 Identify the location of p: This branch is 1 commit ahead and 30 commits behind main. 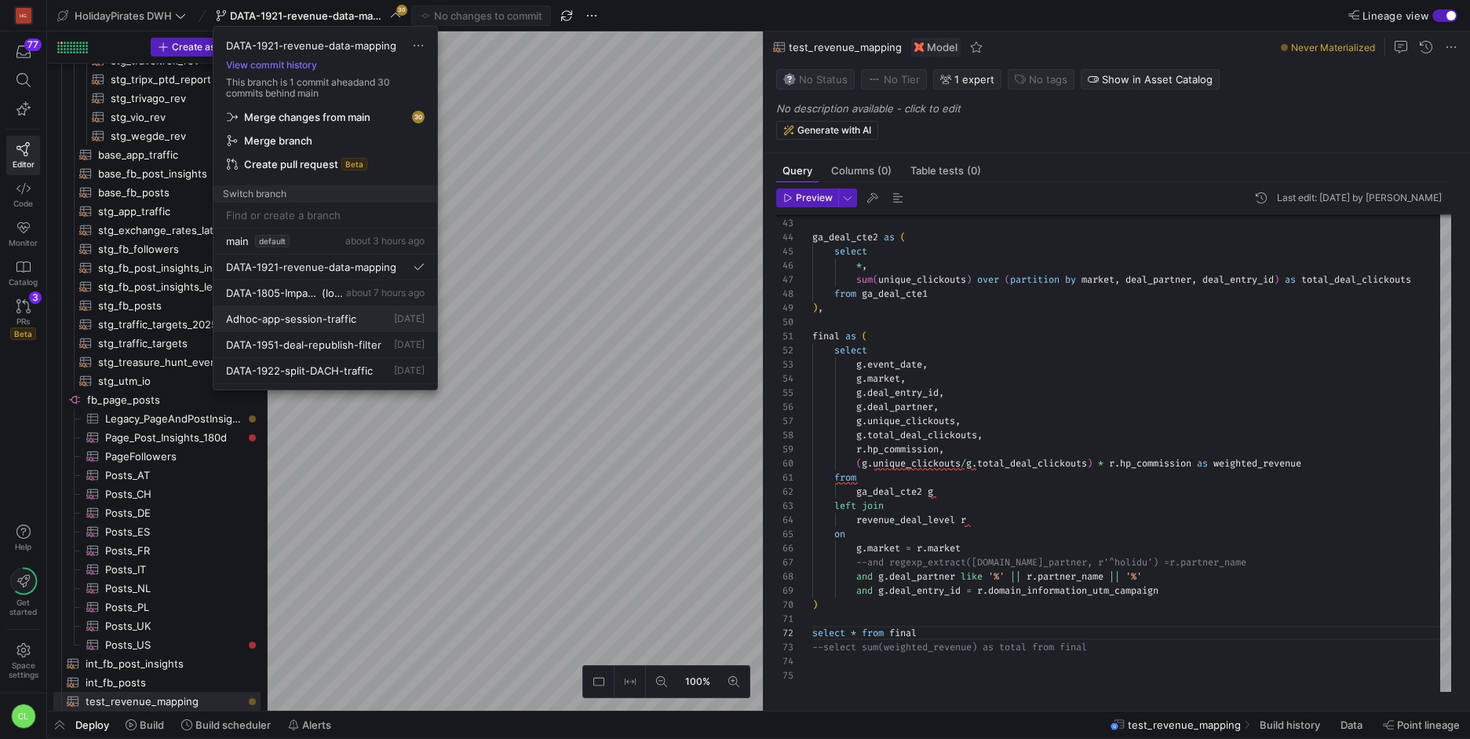
(325, 88).